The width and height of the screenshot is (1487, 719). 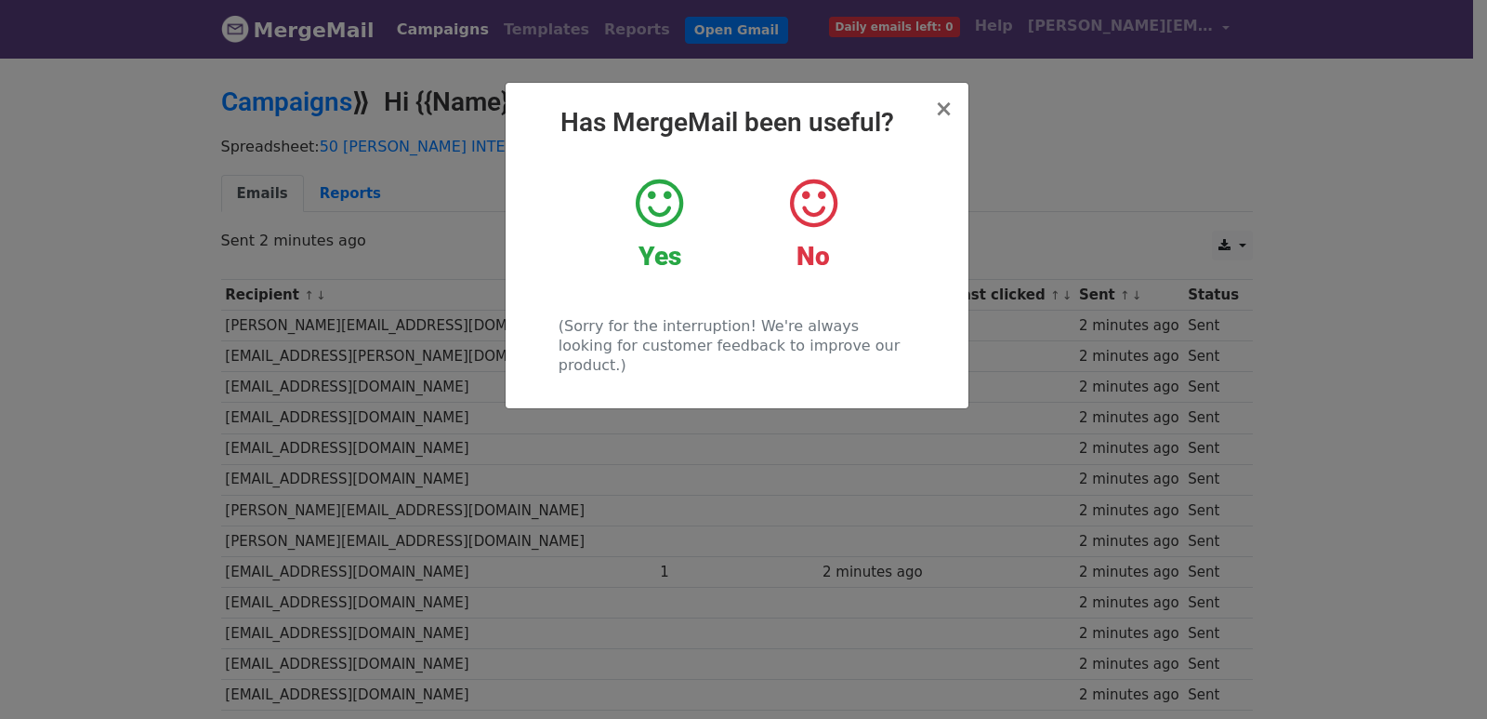 I want to click on button: Close, so click(x=944, y=109).